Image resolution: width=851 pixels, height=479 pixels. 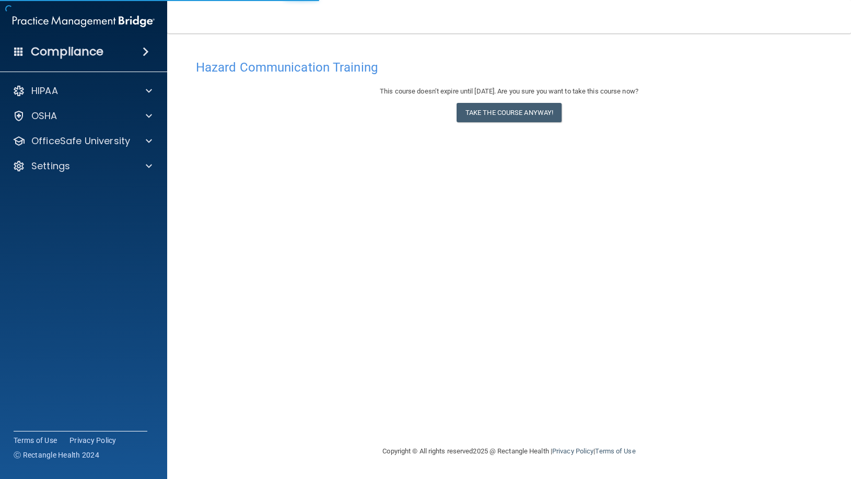 I want to click on h4: Hazard Communication Training, so click(x=509, y=67).